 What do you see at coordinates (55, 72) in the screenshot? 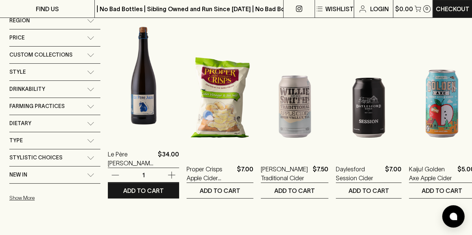
I see `div: Style` at bounding box center [55, 72].